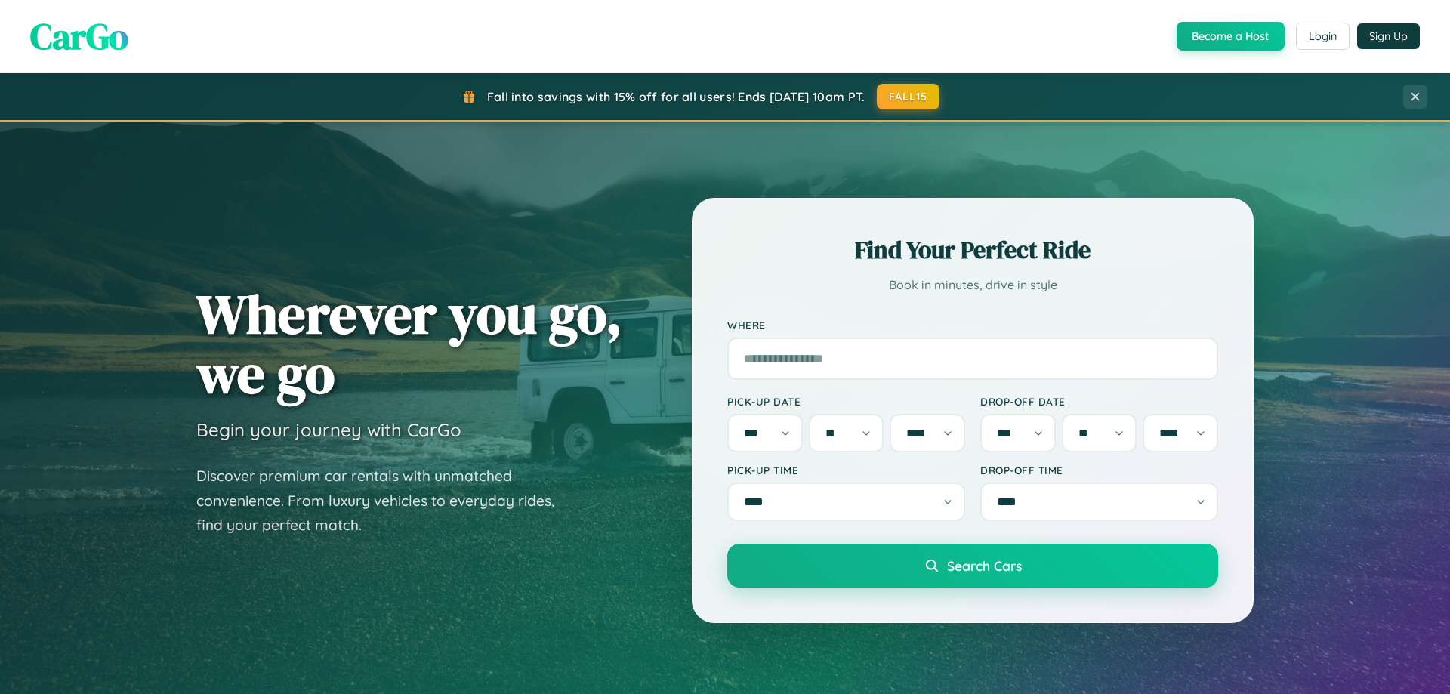 The image size is (1450, 694). What do you see at coordinates (973, 250) in the screenshot?
I see `h2: Find Your Perfect Ride` at bounding box center [973, 250].